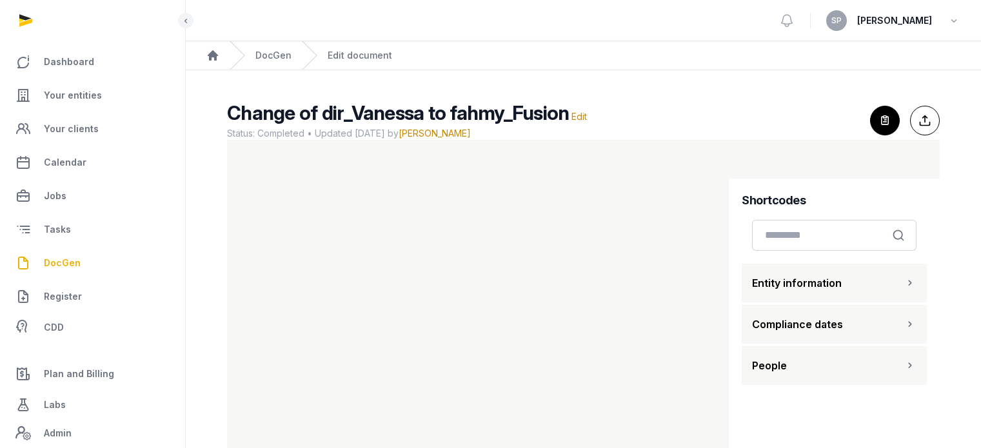  Describe the element at coordinates (796, 283) in the screenshot. I see `span: Entity information` at that location.